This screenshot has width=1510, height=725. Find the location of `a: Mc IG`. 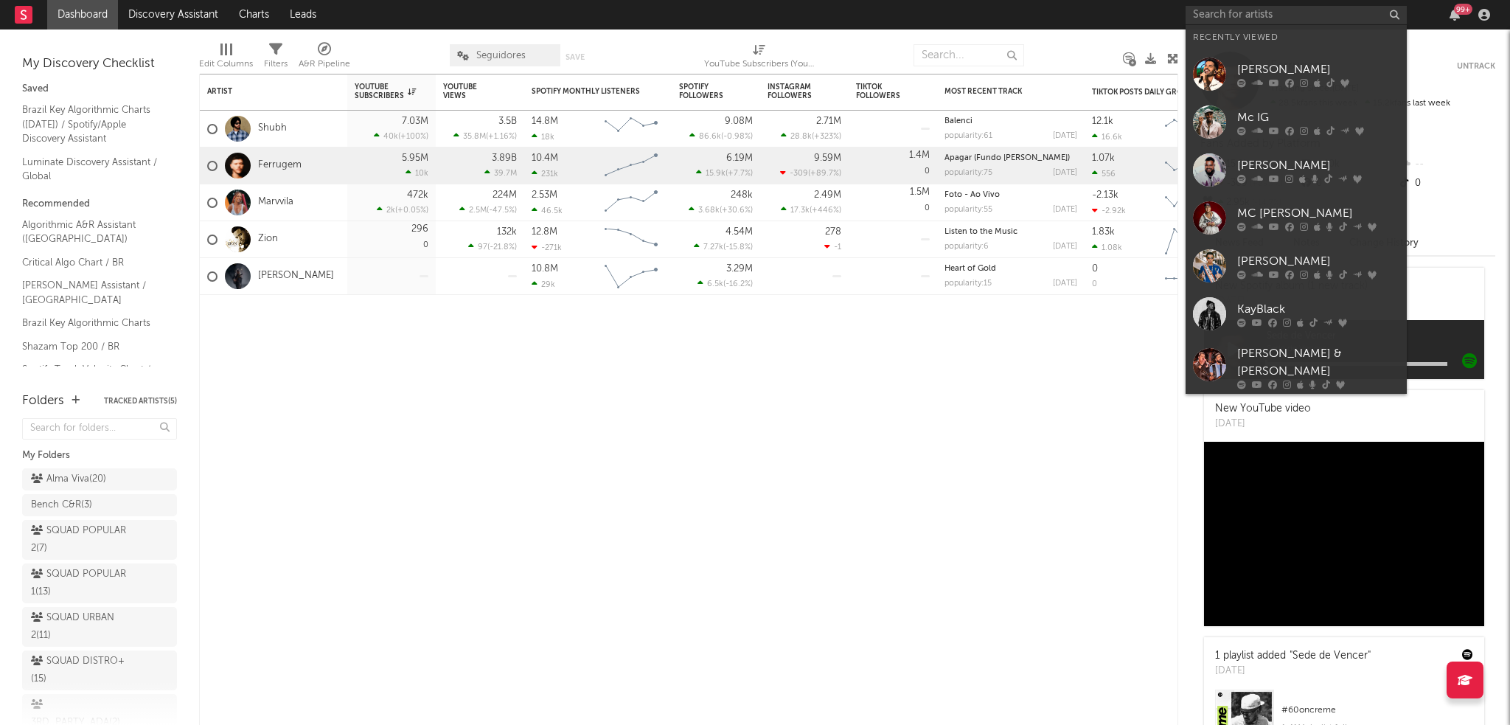

a: Mc IG is located at coordinates (1297, 122).